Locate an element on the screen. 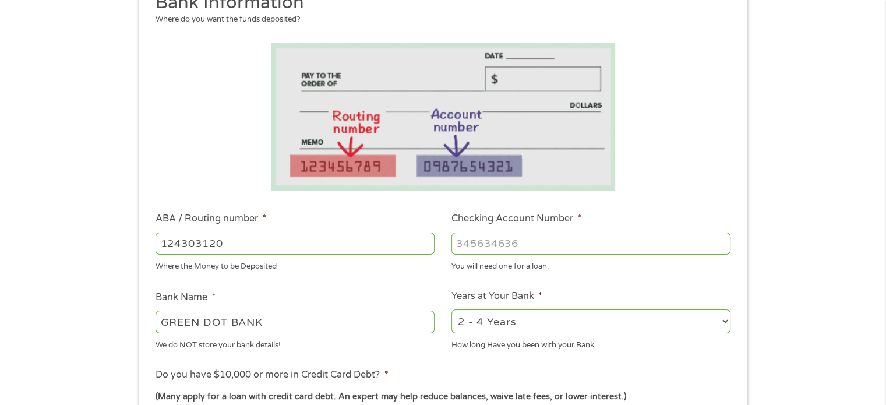 Image resolution: width=886 pixels, height=405 pixels. div: (Many apply for a loan with credit card debt. An expert may help reduce balances, waive late fees... is located at coordinates (443, 397).